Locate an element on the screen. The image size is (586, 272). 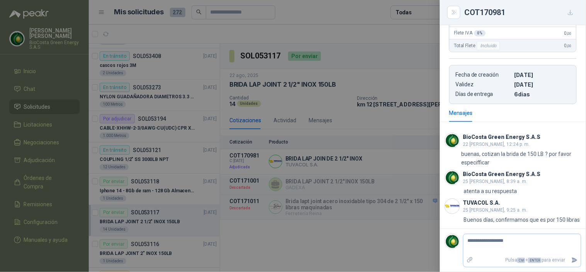
p: 6 dias is located at coordinates (543, 94).